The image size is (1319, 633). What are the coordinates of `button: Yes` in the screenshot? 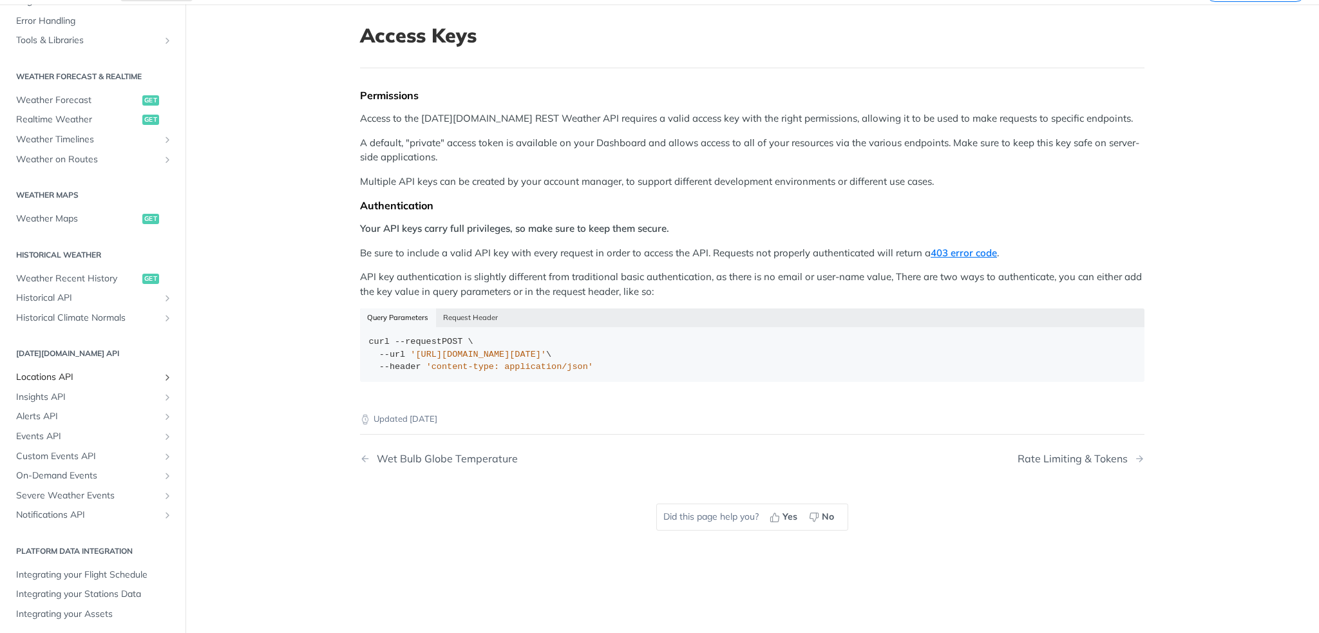 It's located at (784, 517).